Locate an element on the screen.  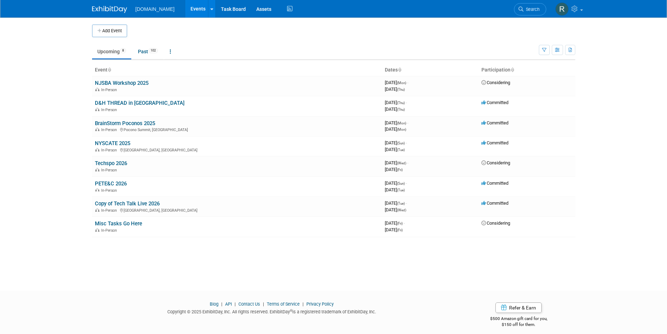
span: 8 is located at coordinates (123, 50).